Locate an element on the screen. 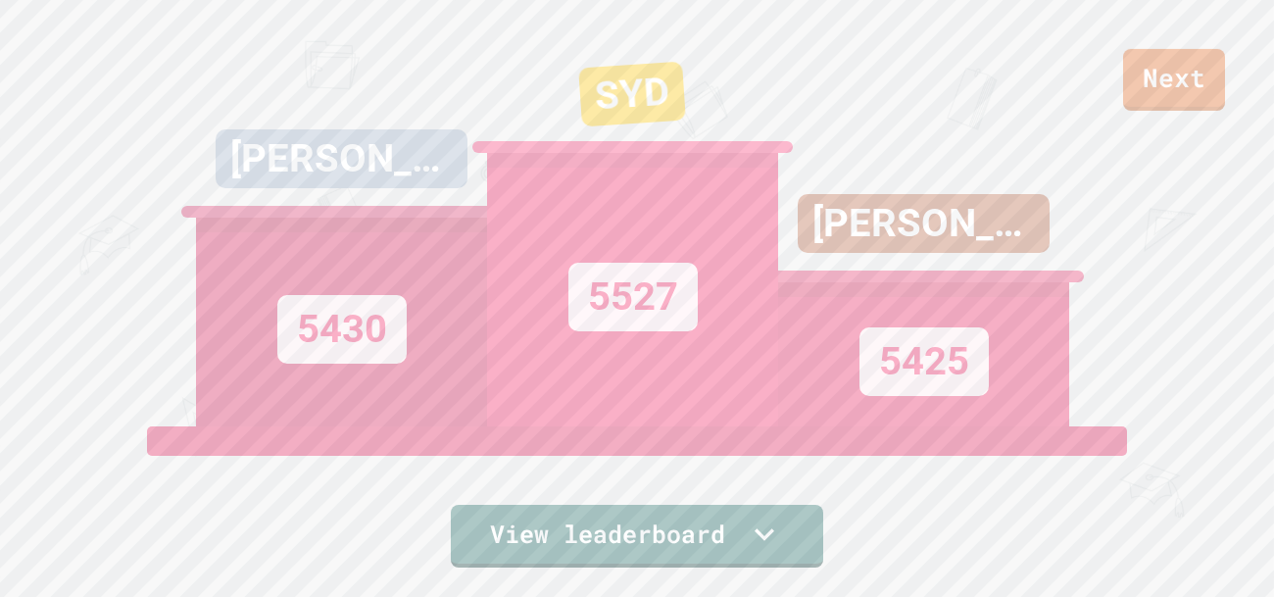 The width and height of the screenshot is (1274, 597). div: 5430 is located at coordinates (342, 329).